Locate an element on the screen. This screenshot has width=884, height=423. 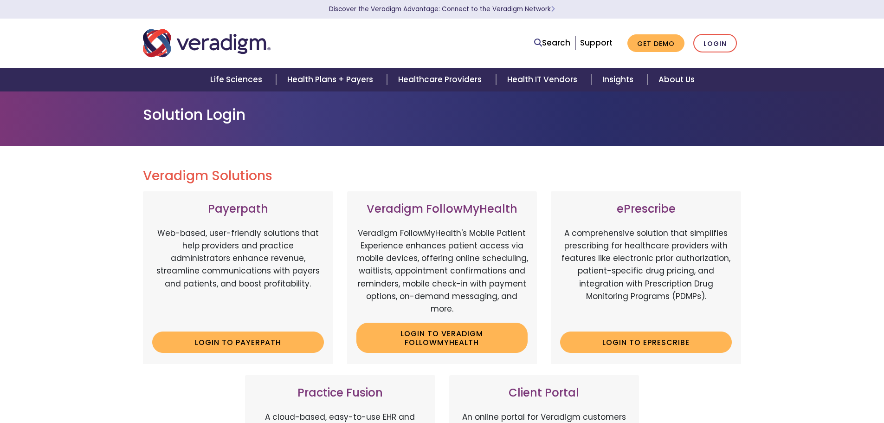
a: Login to Veradigm FollowMyHealth is located at coordinates (442, 337).